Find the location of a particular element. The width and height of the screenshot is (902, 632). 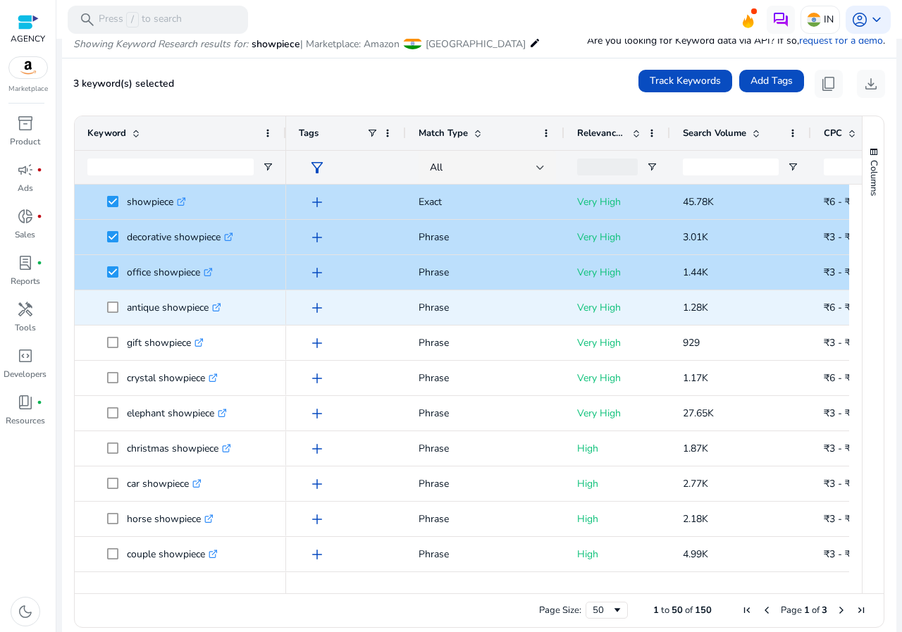

p: Press to search is located at coordinates (140, 20).